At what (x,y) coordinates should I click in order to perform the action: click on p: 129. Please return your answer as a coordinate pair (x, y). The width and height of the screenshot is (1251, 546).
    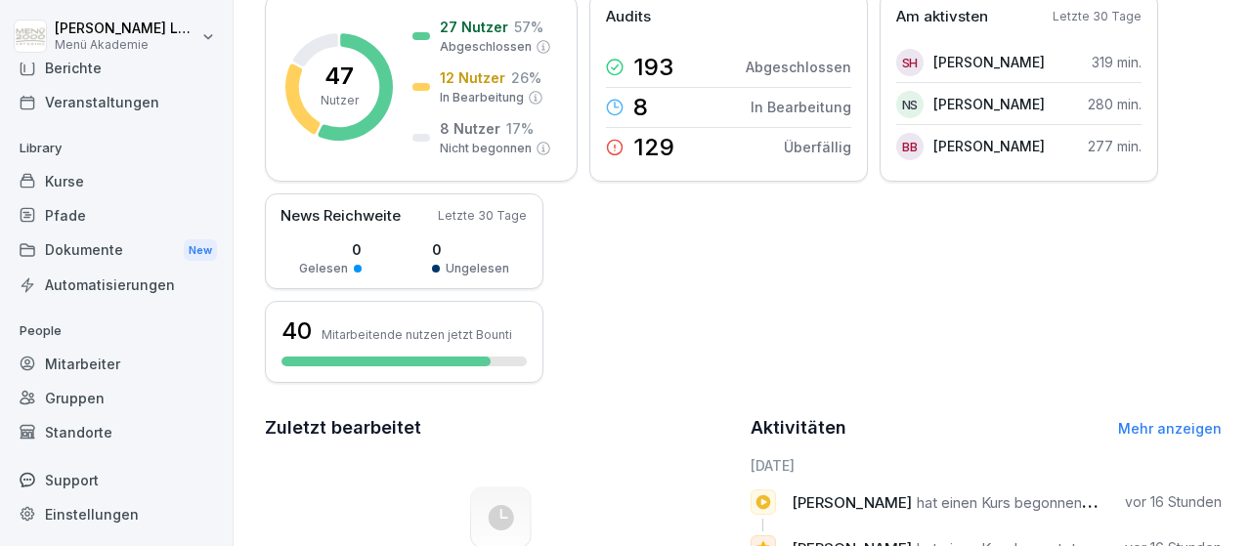
    Looking at the image, I should click on (654, 148).